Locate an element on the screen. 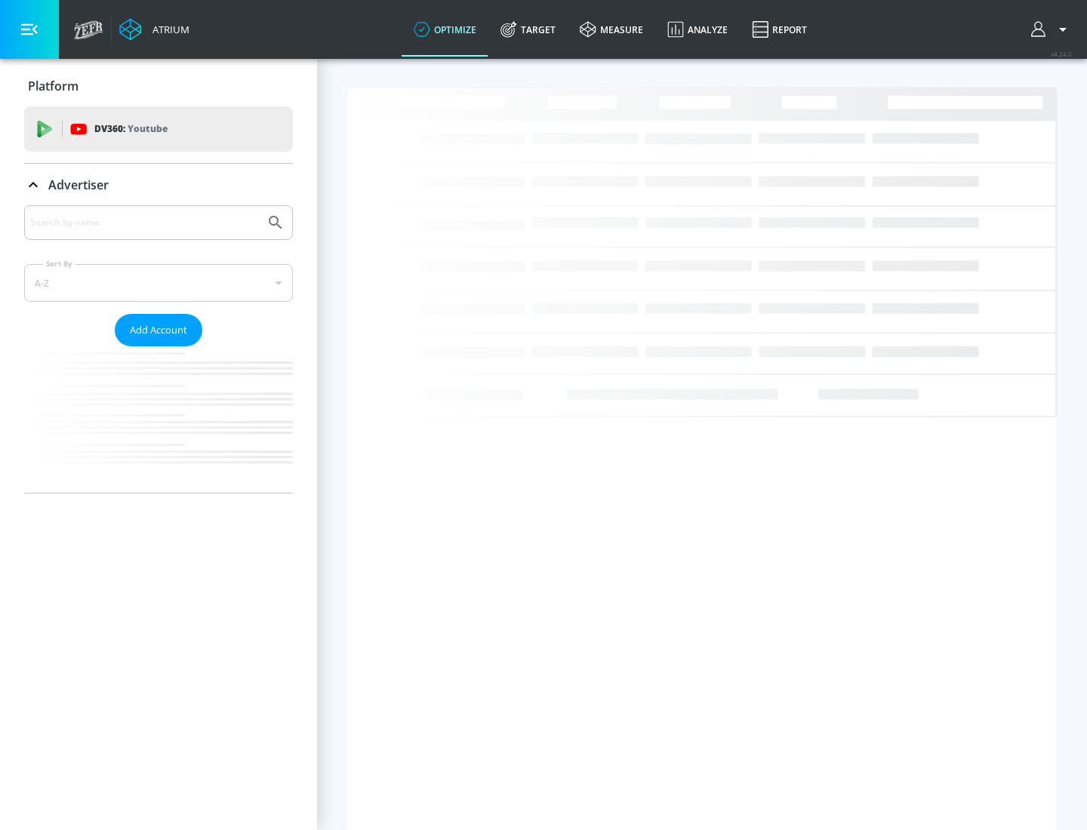 This screenshot has height=830, width=1087. a: Report is located at coordinates (779, 29).